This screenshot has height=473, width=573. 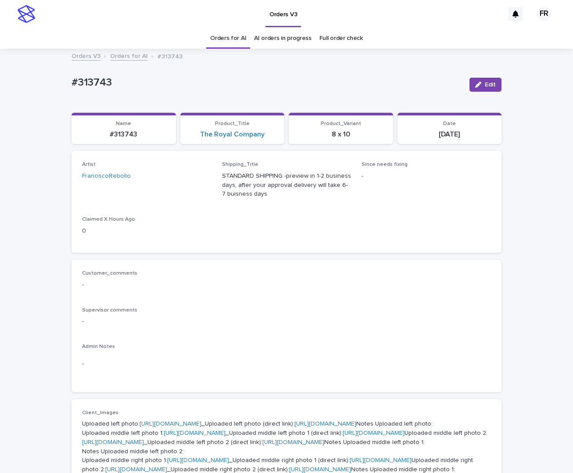 What do you see at coordinates (490, 85) in the screenshot?
I see `span: Edit` at bounding box center [490, 85].